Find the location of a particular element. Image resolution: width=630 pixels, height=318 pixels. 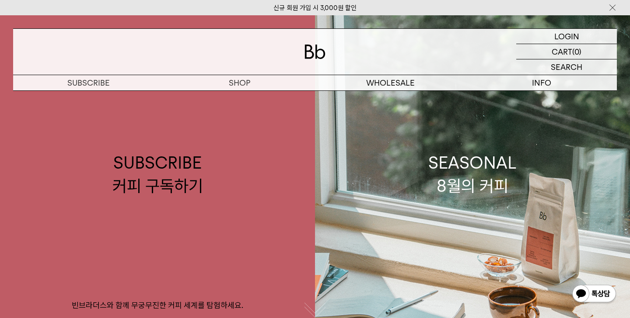

p: SUBSCRIBE is located at coordinates (88, 83).